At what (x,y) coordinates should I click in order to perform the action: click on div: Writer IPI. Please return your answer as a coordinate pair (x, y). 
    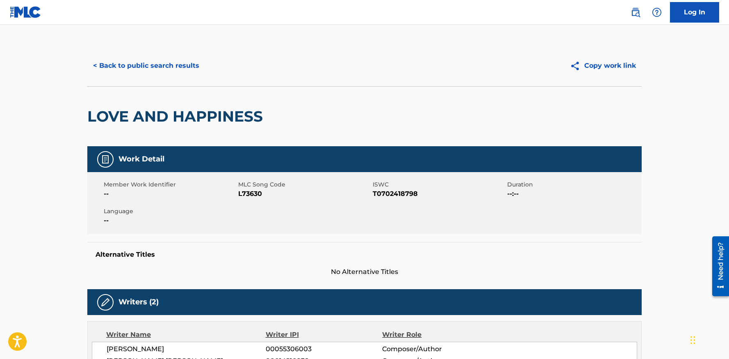
    Looking at the image, I should click on (324, 334).